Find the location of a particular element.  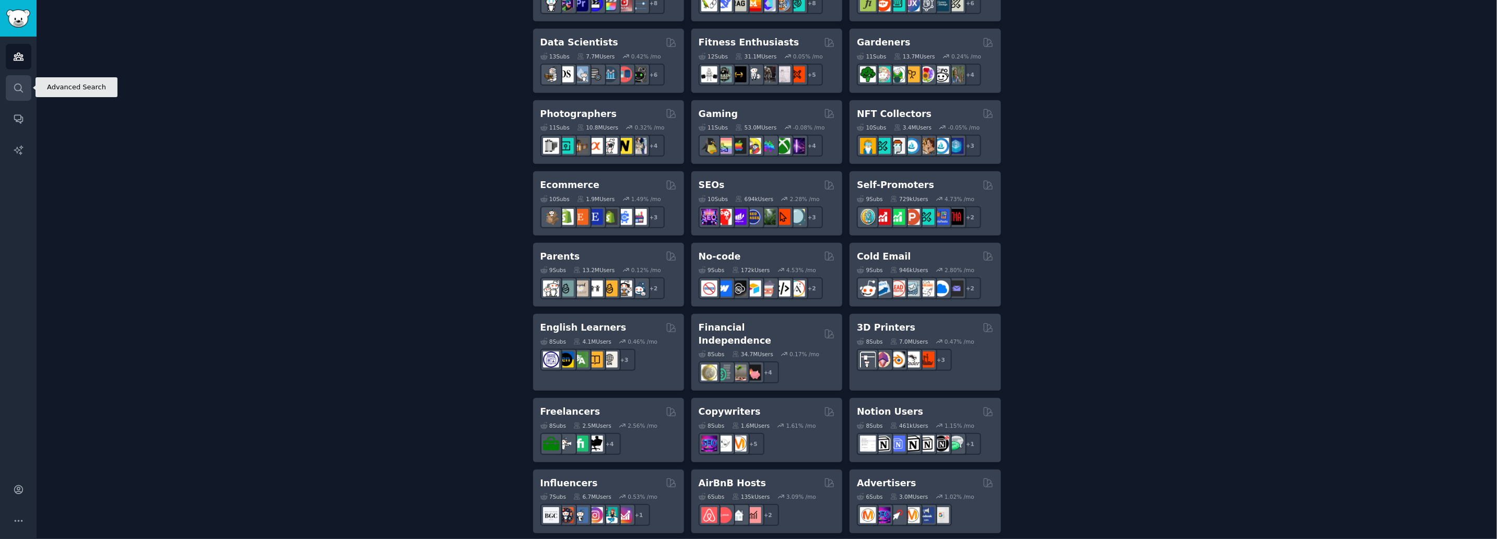

h2: SEOs is located at coordinates (712, 185).